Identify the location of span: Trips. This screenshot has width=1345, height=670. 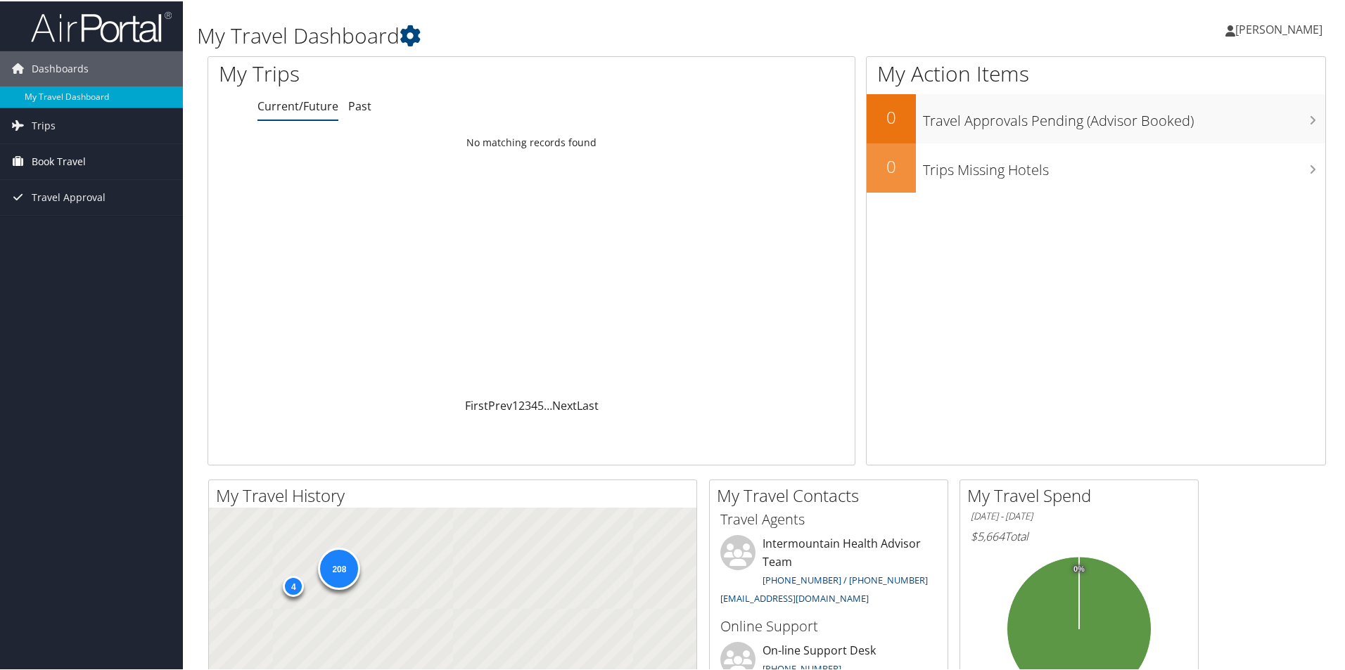
(44, 124).